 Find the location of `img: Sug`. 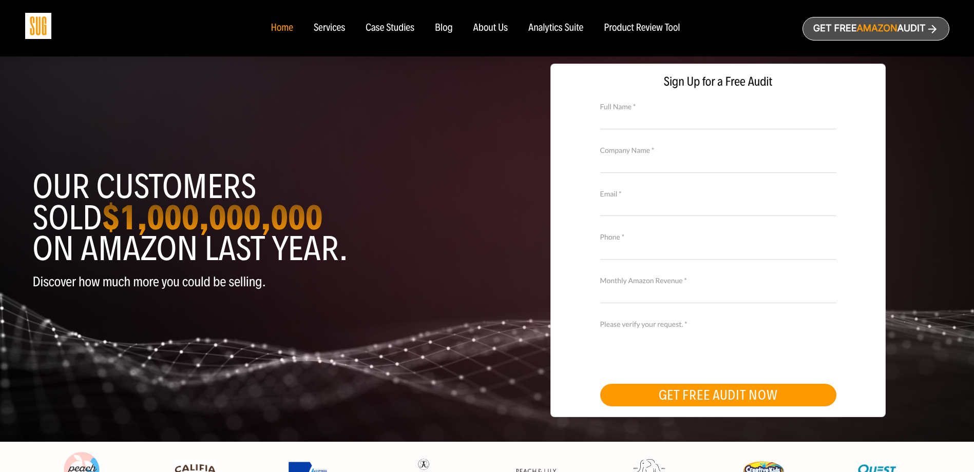

img: Sug is located at coordinates (38, 26).